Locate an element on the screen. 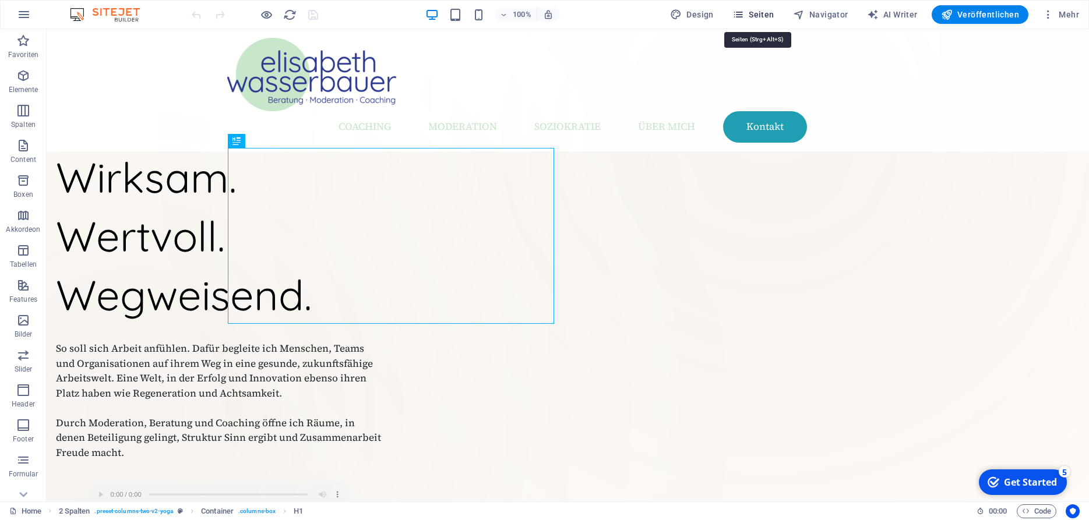 Image resolution: width=1089 pixels, height=520 pixels. div: 5 is located at coordinates (89, 7).